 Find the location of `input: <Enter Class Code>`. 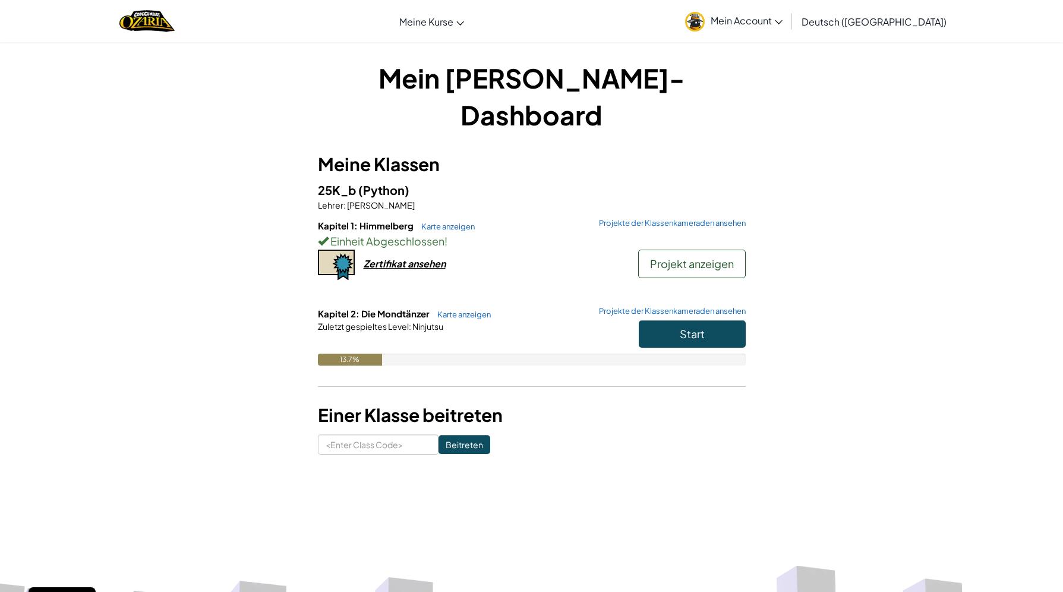

input: <Enter Class Code> is located at coordinates (378, 444).